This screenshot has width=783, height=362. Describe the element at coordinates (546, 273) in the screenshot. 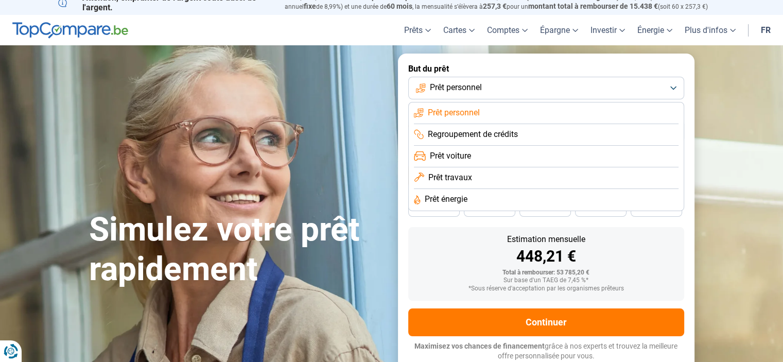

I see `div: Total à rembourser: 53 785,20 €` at that location.